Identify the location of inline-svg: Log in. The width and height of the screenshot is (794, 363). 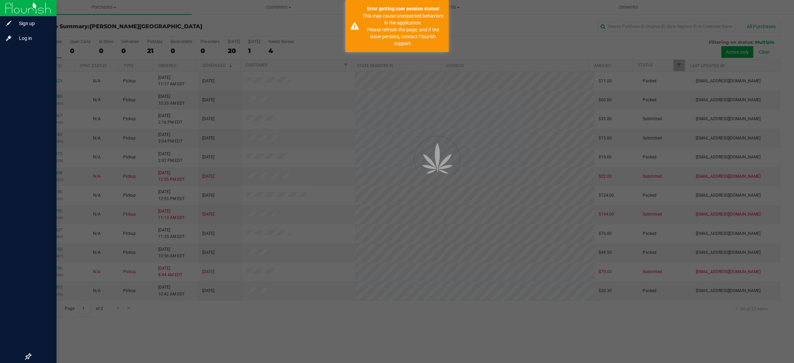
(9, 38).